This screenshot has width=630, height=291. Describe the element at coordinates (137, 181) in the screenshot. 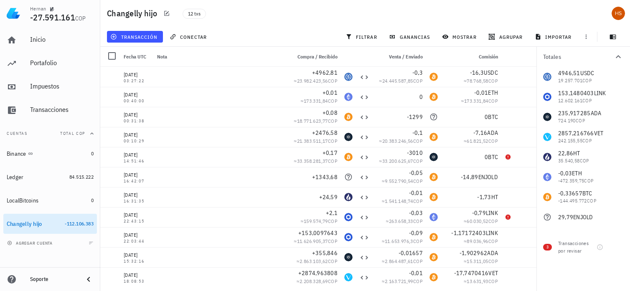

I see `div: 16:42:07` at that location.